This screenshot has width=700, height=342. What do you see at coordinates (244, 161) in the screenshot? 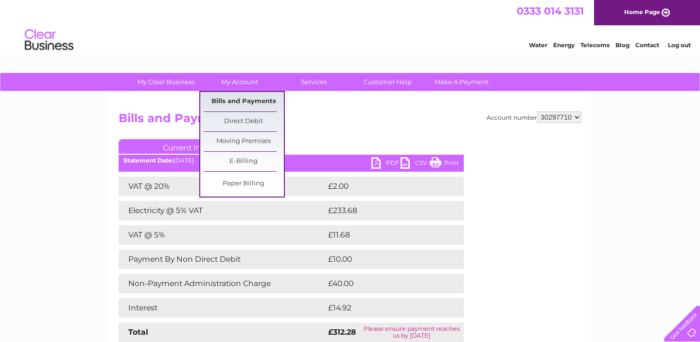
I see `a: E-Billing` at bounding box center [244, 161].